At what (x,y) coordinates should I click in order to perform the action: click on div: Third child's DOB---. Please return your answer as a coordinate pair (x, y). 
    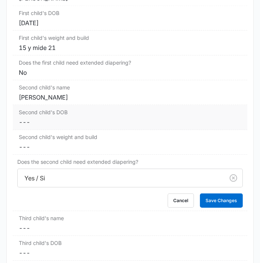
    Looking at the image, I should click on (130, 249).